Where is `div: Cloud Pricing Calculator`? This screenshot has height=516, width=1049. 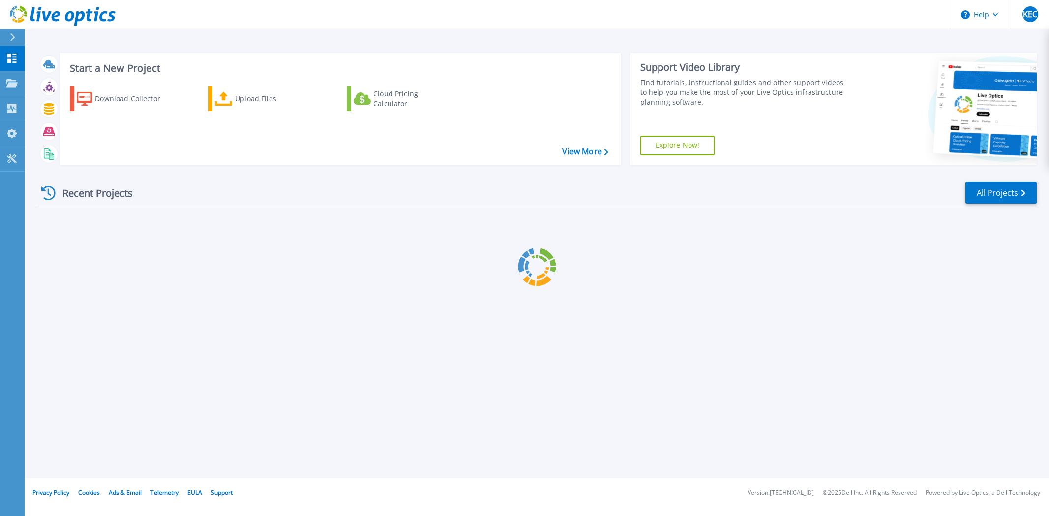
div: Cloud Pricing Calculator is located at coordinates (413, 99).